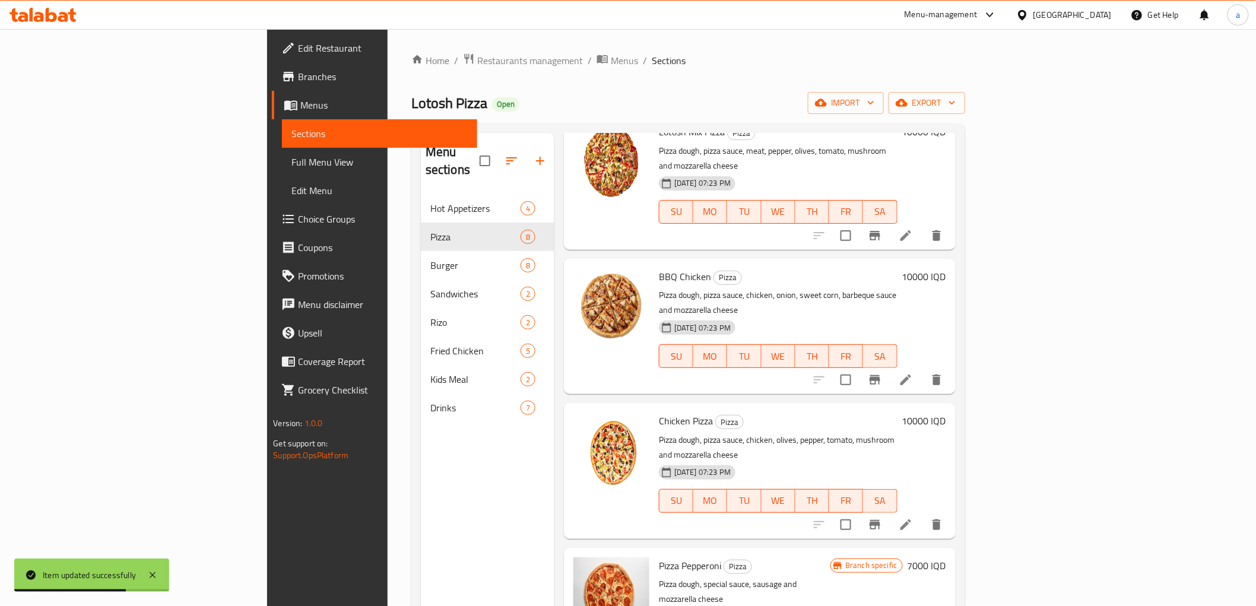 The width and height of the screenshot is (1256, 606). I want to click on div: Menu-management, so click(941, 15).